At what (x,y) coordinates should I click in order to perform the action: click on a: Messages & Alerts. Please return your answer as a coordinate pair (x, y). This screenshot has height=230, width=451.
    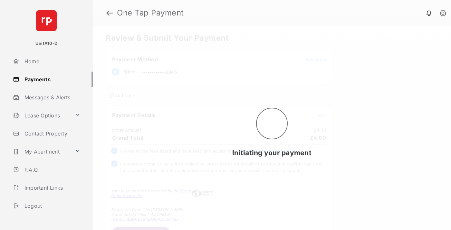
    Looking at the image, I should click on (52, 97).